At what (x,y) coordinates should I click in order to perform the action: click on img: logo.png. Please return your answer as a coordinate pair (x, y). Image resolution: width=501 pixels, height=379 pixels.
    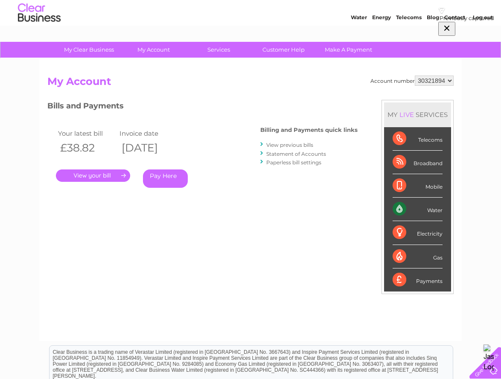
    Looking at the image, I should click on (39, 35).